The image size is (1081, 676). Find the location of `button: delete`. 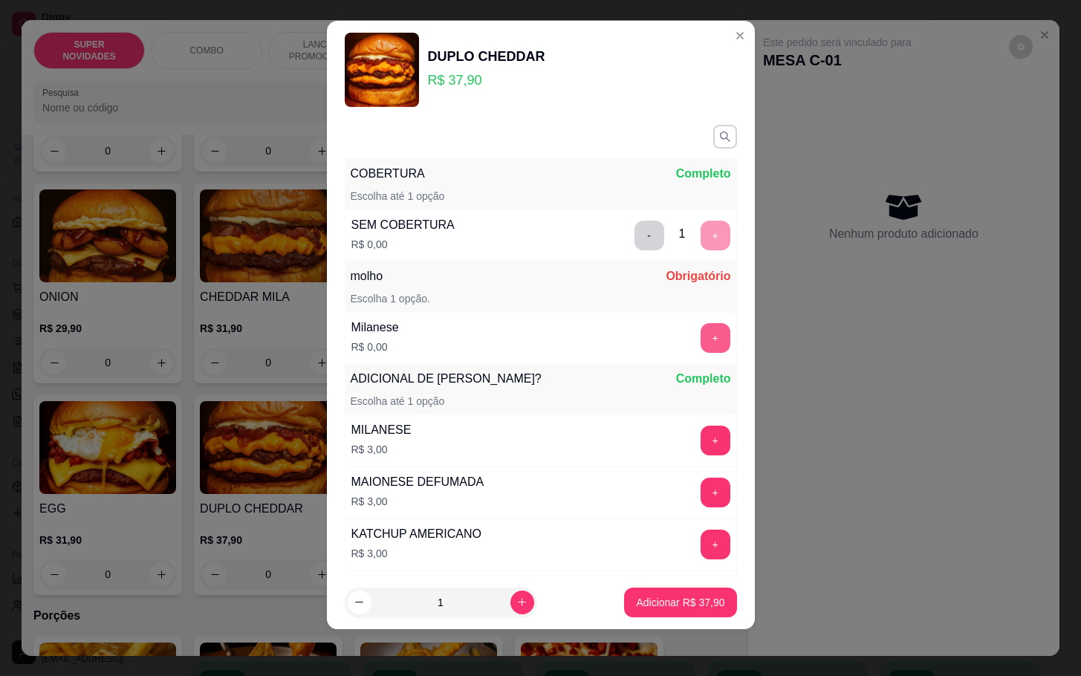

button: delete is located at coordinates (649, 235).